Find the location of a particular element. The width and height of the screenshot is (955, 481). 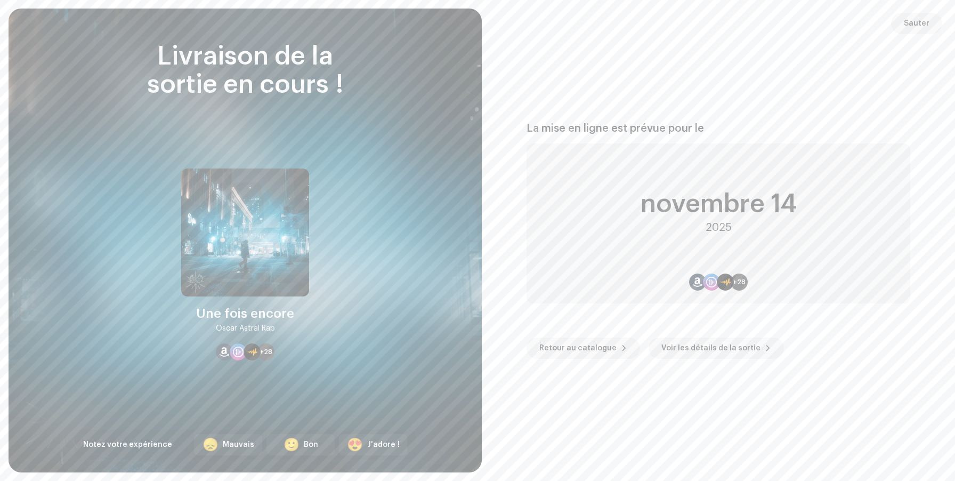

span: Voir les détails de la sortie is located at coordinates (711, 348).